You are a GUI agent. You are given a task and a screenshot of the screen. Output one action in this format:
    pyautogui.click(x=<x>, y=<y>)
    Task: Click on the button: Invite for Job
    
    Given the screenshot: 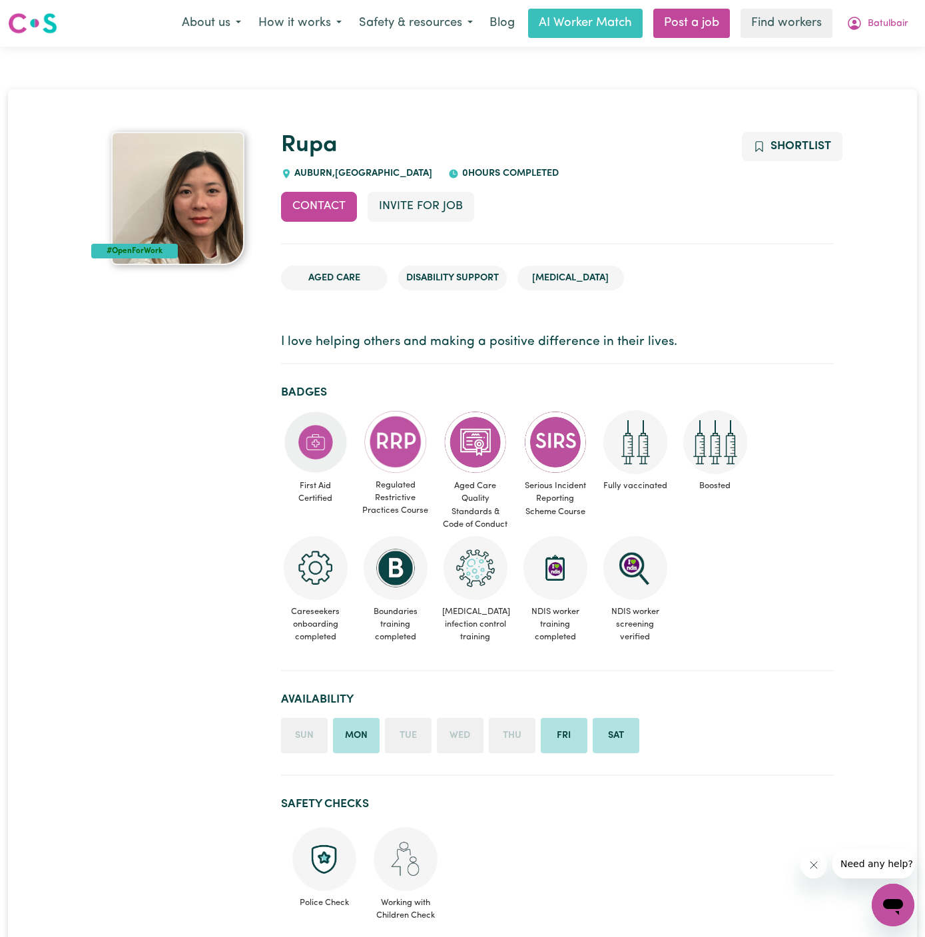 What is the action you would take?
    pyautogui.click(x=421, y=206)
    